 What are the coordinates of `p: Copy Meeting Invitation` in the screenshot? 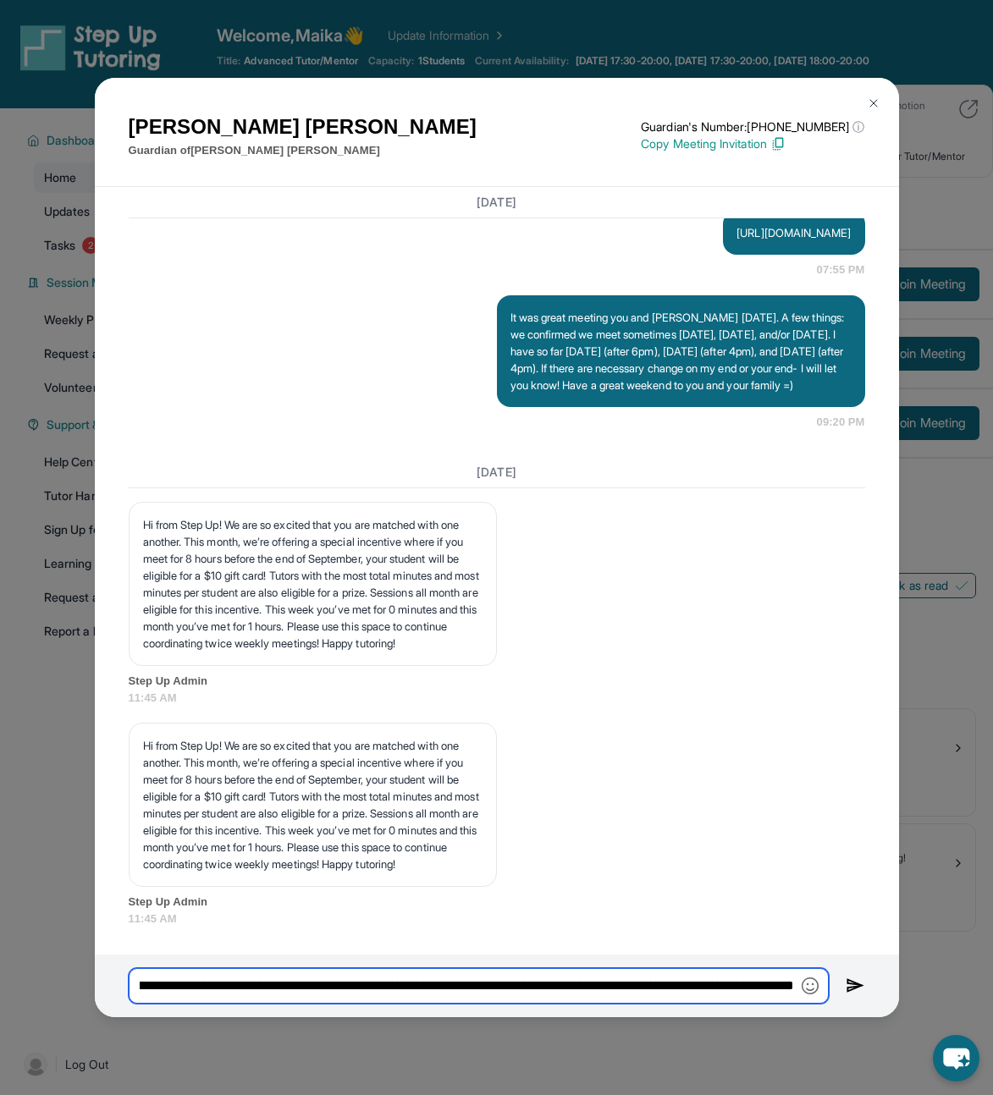 It's located at (752, 144).